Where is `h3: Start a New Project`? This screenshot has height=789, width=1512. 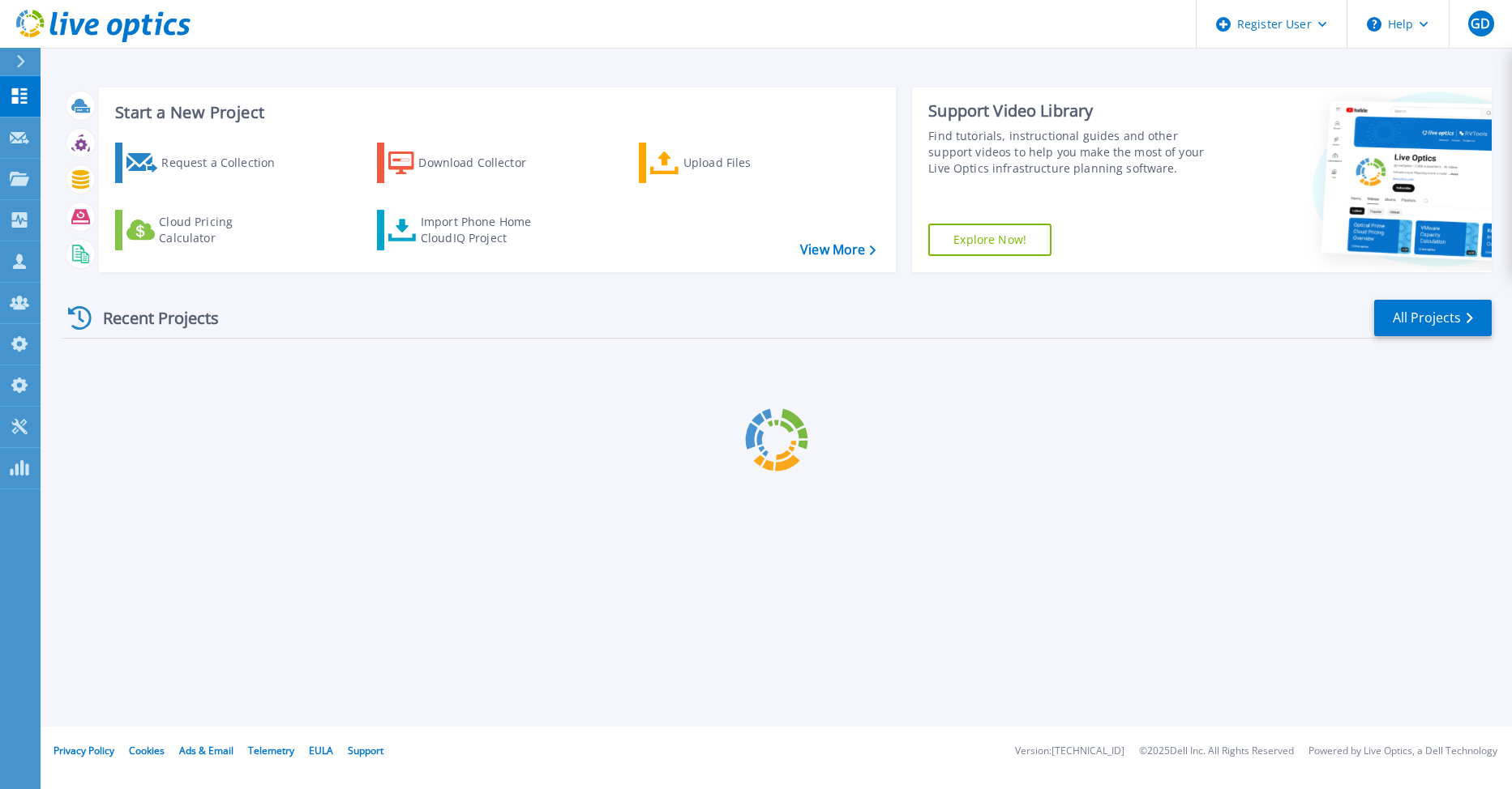
h3: Start a New Project is located at coordinates (494, 113).